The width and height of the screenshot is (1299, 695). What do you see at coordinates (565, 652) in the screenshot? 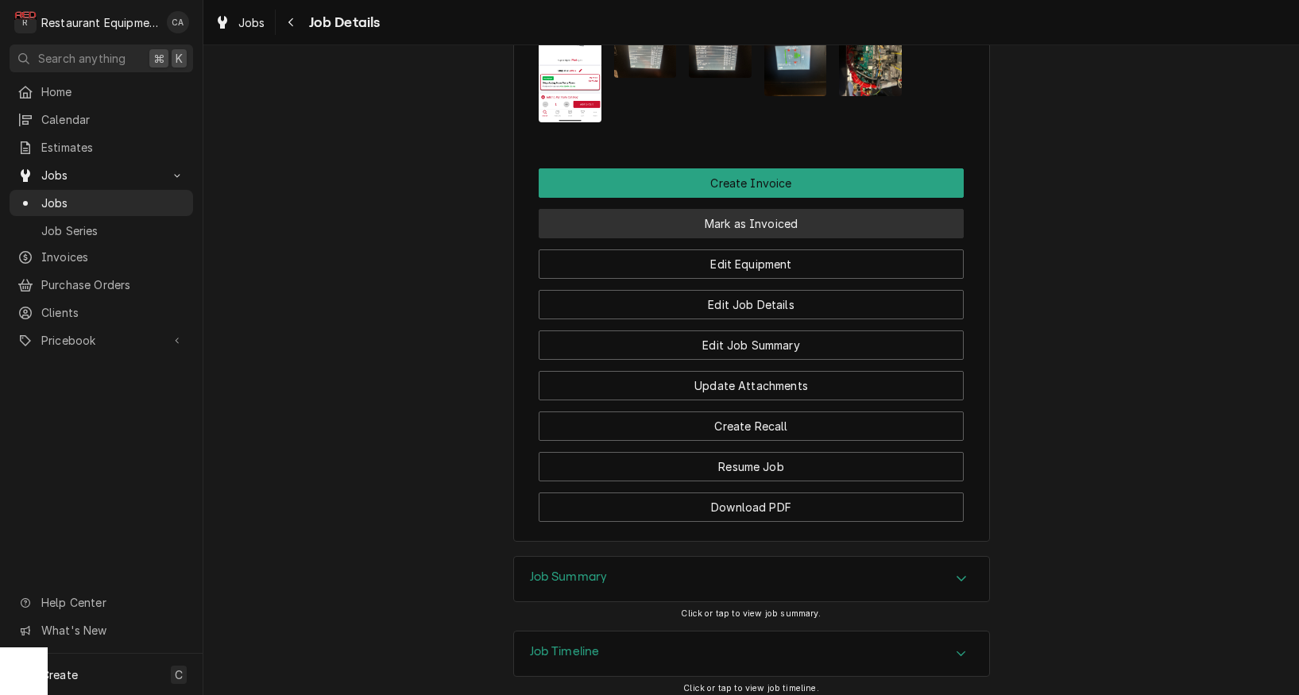
I see `h3: Job Timeline` at bounding box center [565, 652].